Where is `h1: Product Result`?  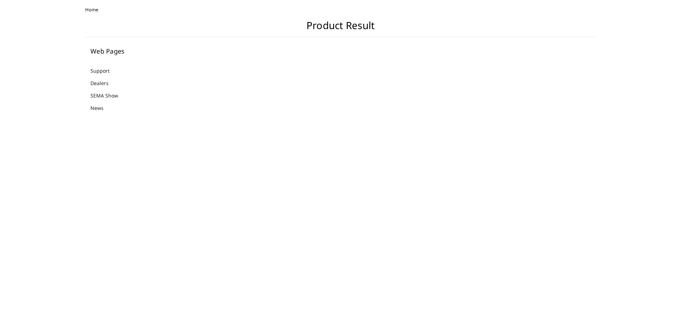 h1: Product Result is located at coordinates (341, 28).